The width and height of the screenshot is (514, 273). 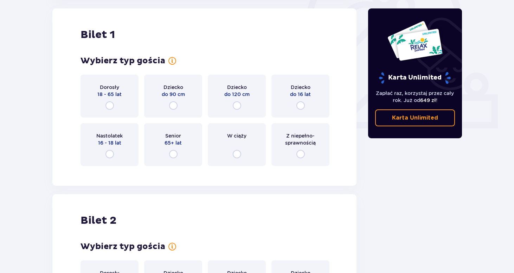 I want to click on p: Senior, so click(x=173, y=136).